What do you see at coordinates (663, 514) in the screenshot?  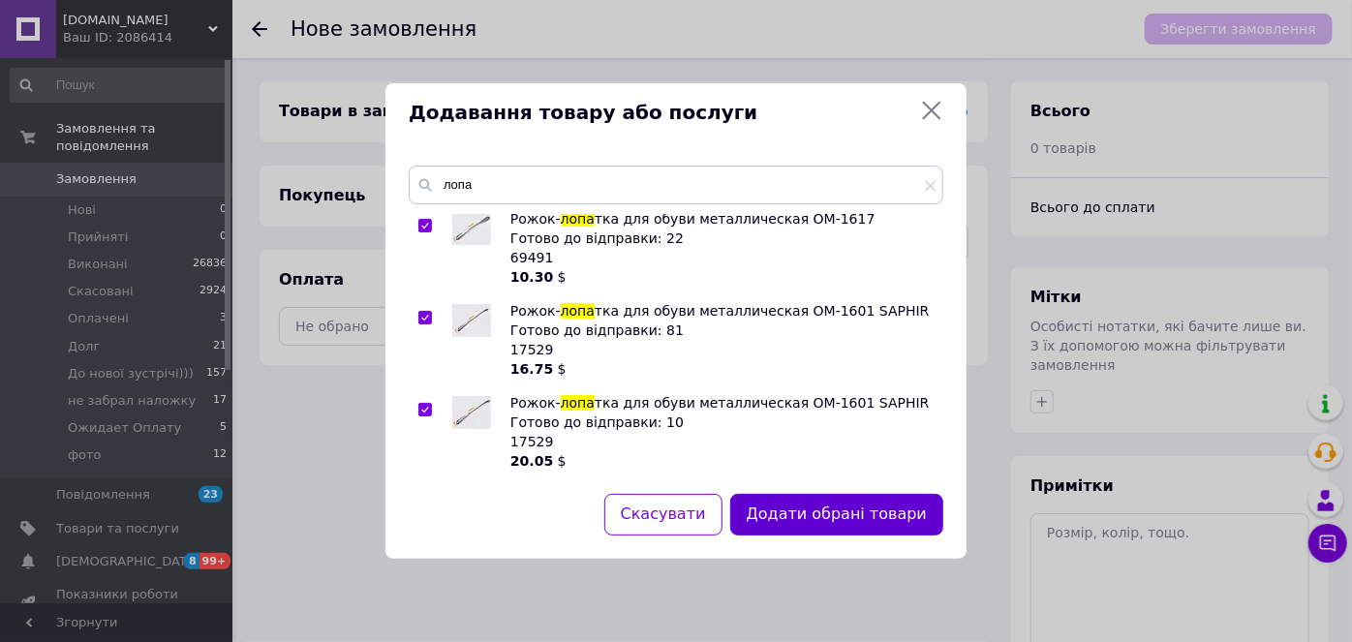 I see `button: Скасувати` at bounding box center [663, 514].